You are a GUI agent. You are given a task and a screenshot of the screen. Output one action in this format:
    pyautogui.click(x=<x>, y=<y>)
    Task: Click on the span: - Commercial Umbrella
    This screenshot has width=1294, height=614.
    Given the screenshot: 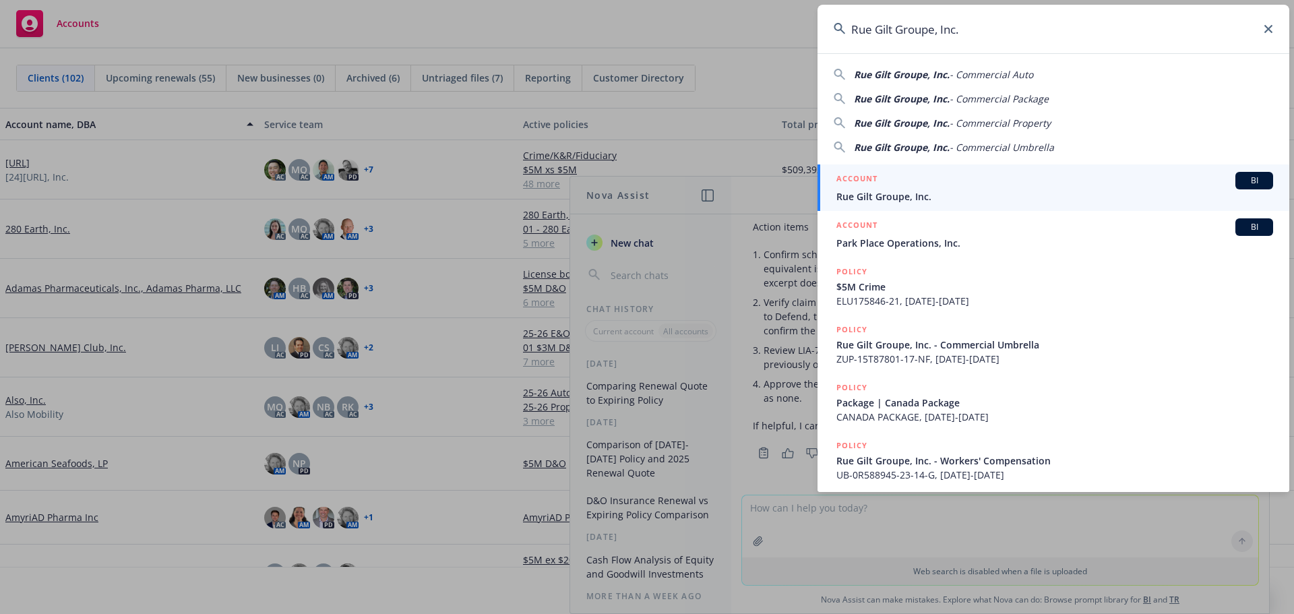 What is the action you would take?
    pyautogui.click(x=1001, y=147)
    